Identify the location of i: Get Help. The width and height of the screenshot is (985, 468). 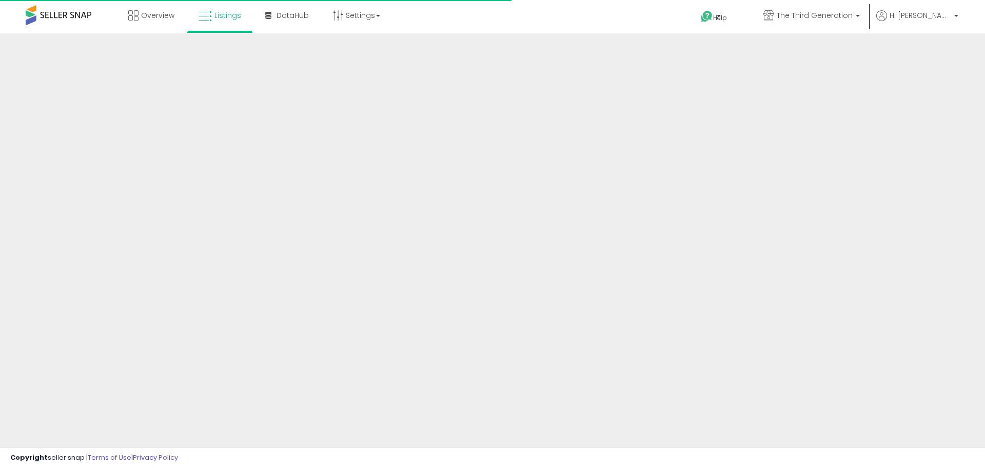
(707, 16).